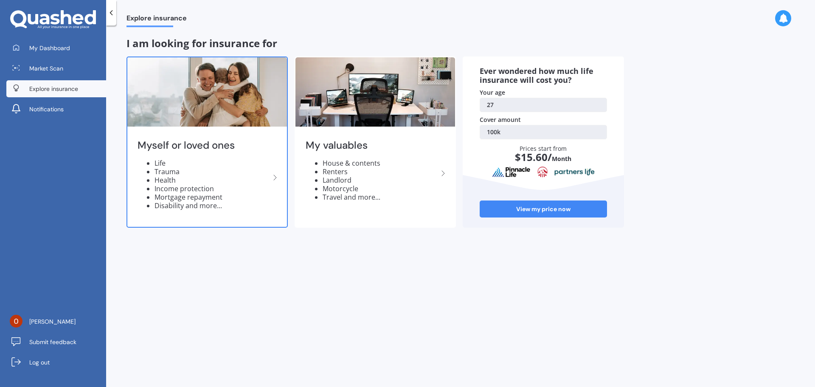 The width and height of the screenshot is (815, 387). Describe the element at coordinates (56, 362) in the screenshot. I see `a: Log out` at that location.